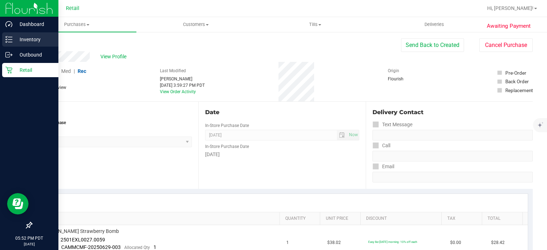  Describe the element at coordinates (434, 25) in the screenshot. I see `a: Deliveries` at that location.